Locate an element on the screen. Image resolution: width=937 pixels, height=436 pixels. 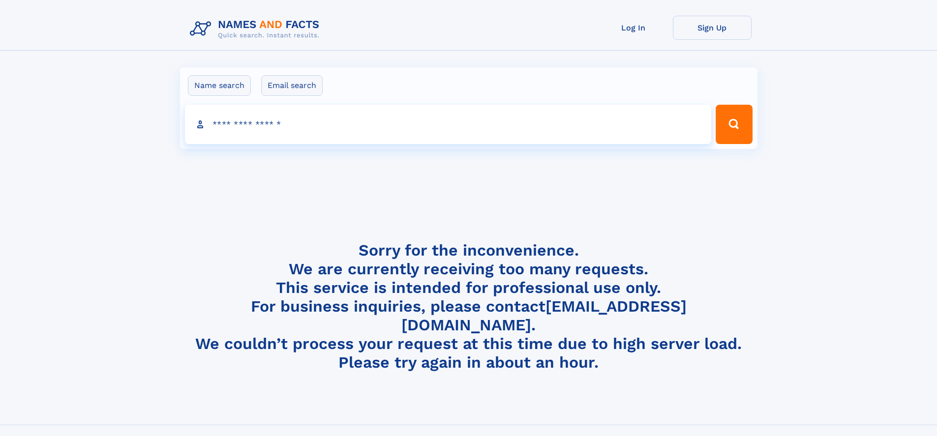
label: Name search is located at coordinates (219, 86).